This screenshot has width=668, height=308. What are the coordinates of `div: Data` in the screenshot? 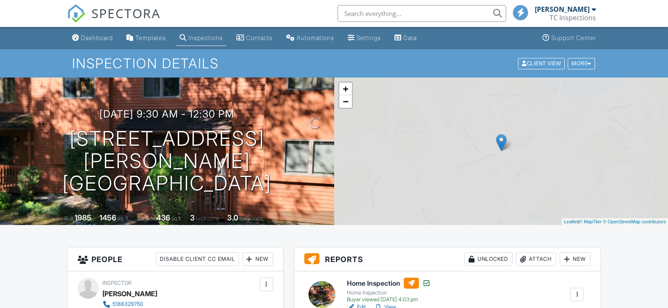 It's located at (410, 38).